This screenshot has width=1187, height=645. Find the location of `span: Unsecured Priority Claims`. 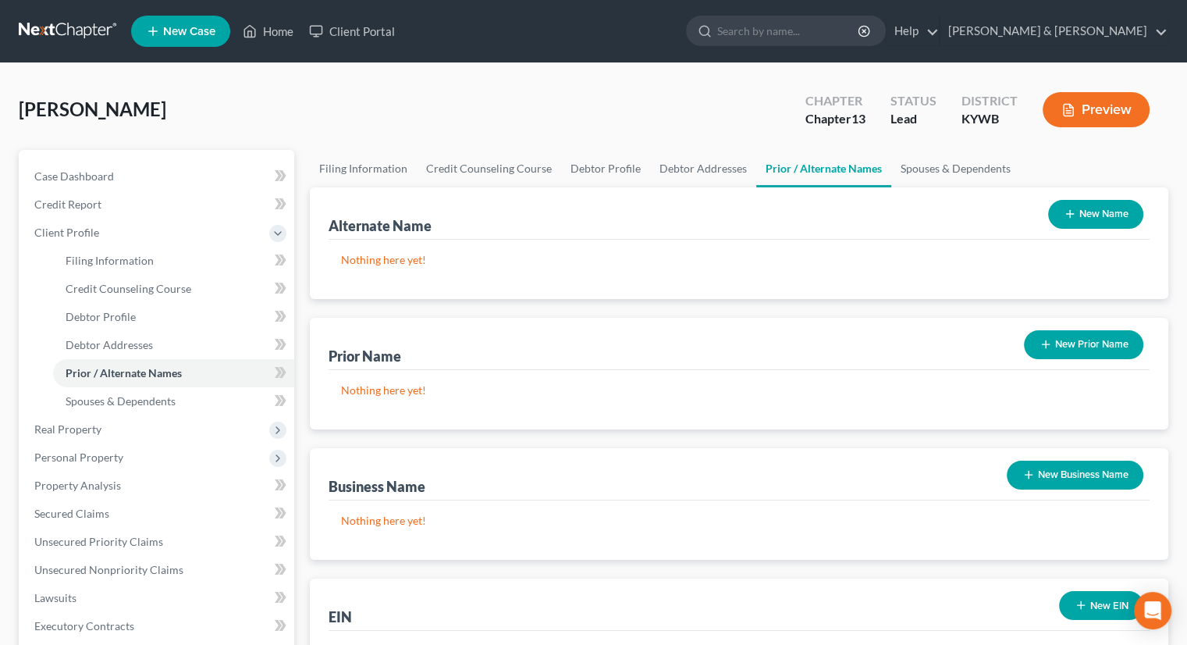

span: Unsecured Priority Claims is located at coordinates (98, 541).